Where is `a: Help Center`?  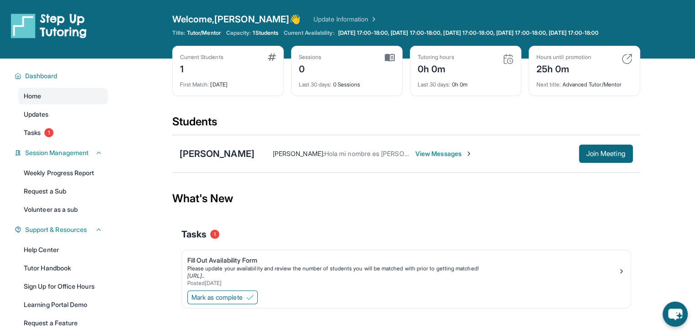
a: Help Center is located at coordinates (63, 250).